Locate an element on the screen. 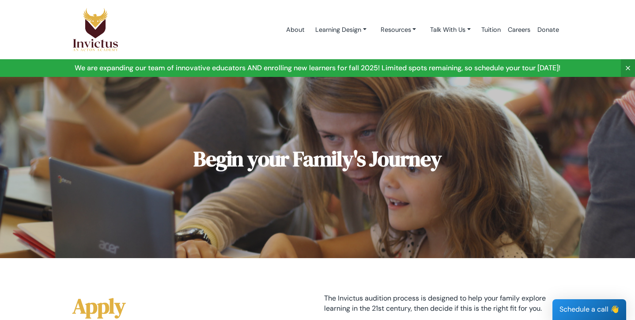 This screenshot has width=635, height=320. h2: Apply is located at coordinates (170, 306).